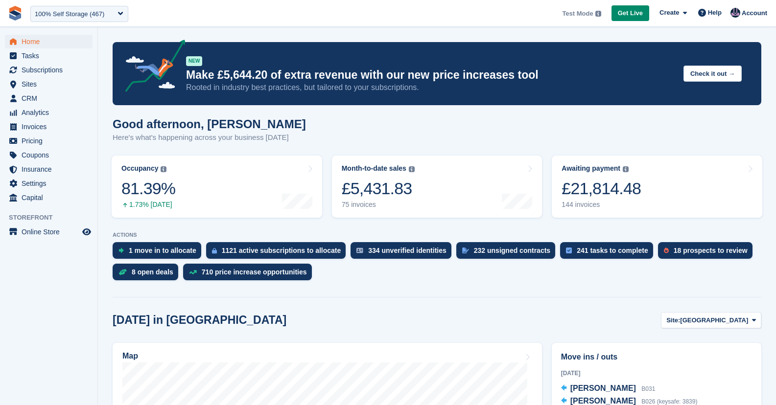 The width and height of the screenshot is (776, 405). Describe the element at coordinates (648, 389) in the screenshot. I see `span: B031` at that location.